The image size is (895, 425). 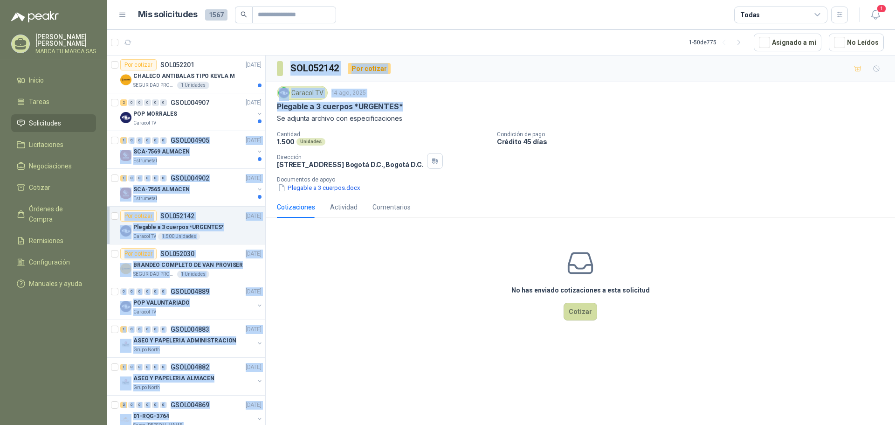 I want to click on span: 1567, so click(x=216, y=15).